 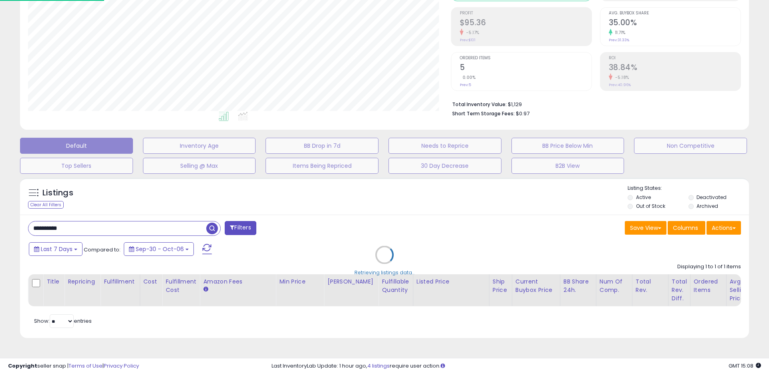 What do you see at coordinates (691, 146) in the screenshot?
I see `button: Non Competitive` at bounding box center [691, 146].